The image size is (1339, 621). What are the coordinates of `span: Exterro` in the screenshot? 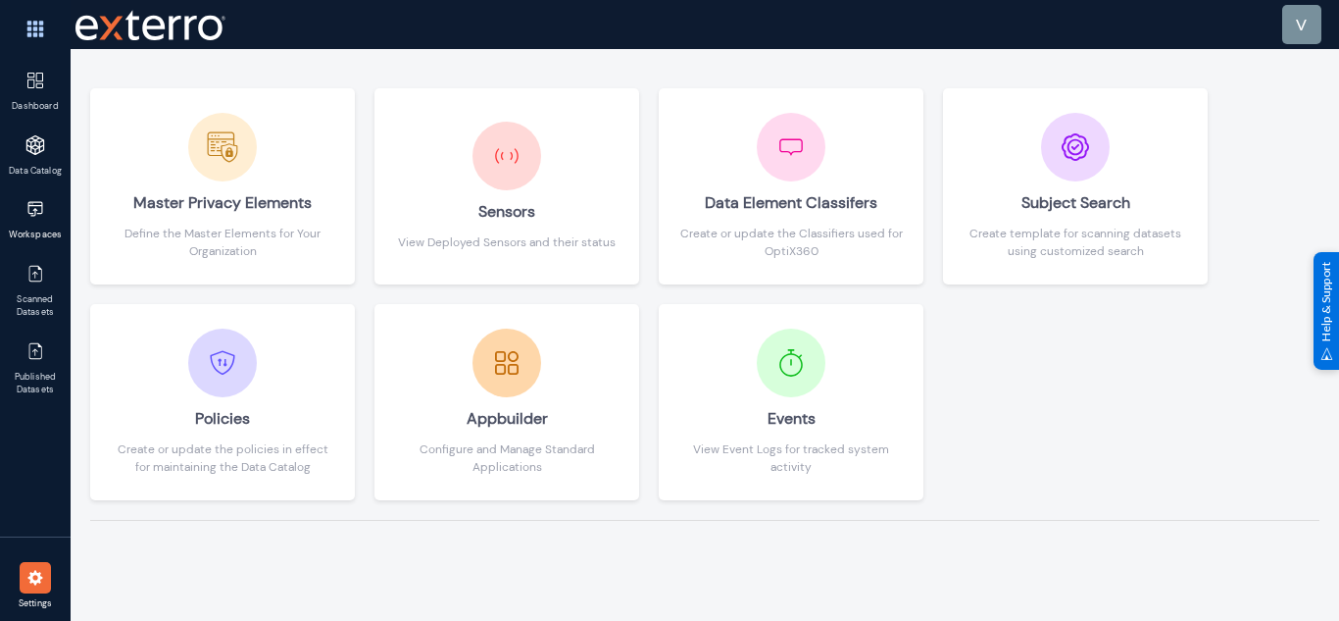 It's located at (146, 25).